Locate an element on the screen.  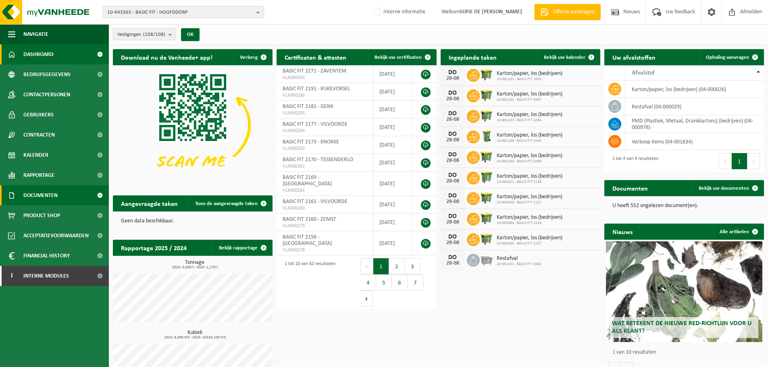
span: I is located at coordinates (12, 276).